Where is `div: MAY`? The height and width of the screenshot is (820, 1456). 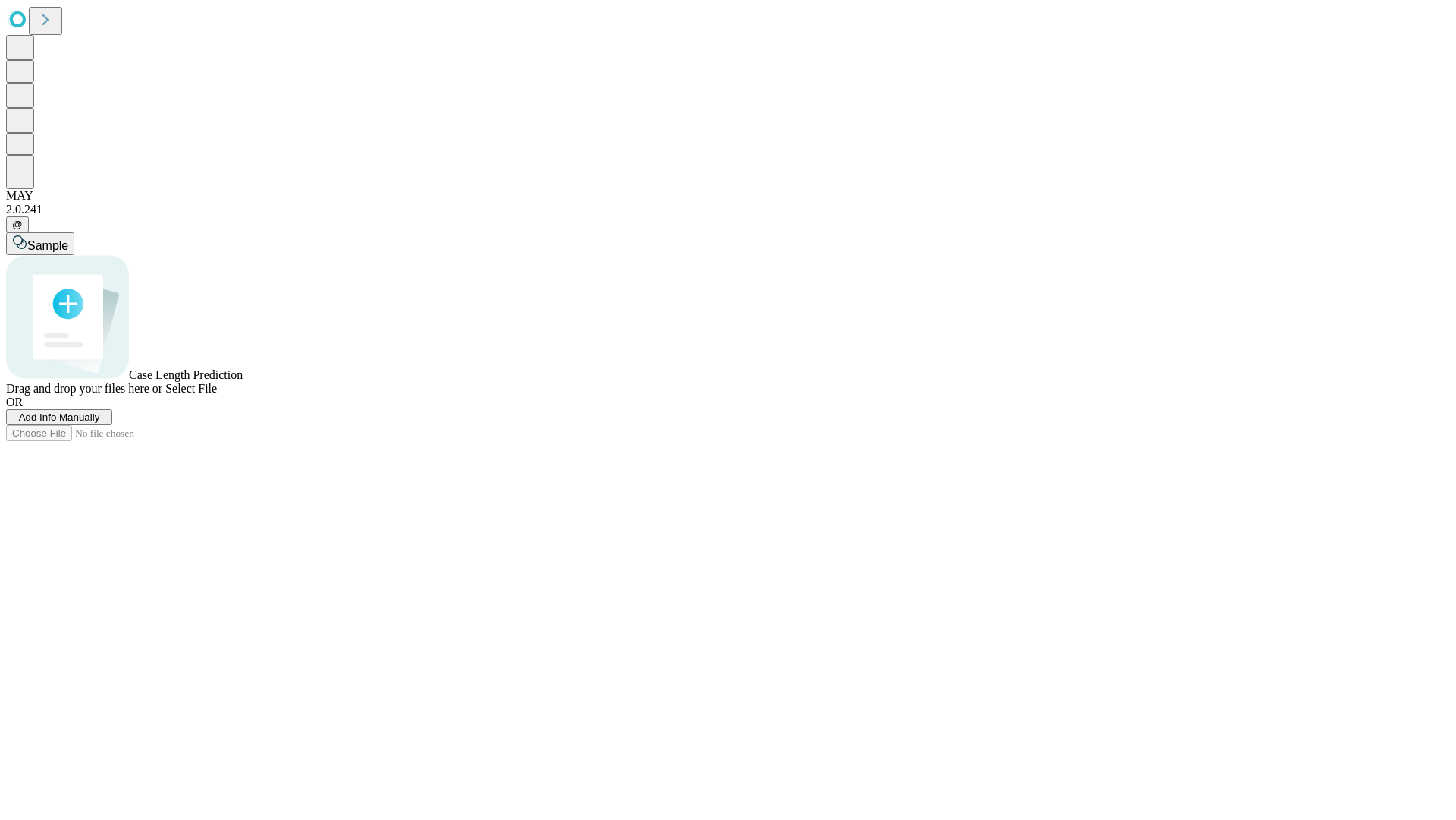 div: MAY is located at coordinates (728, 196).